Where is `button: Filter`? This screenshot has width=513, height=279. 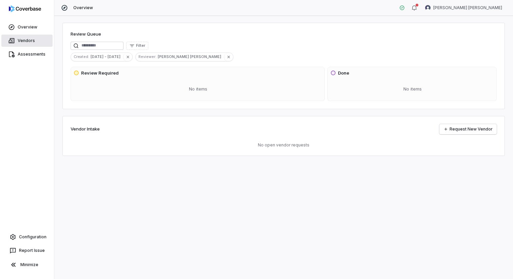 button: Filter is located at coordinates (137, 46).